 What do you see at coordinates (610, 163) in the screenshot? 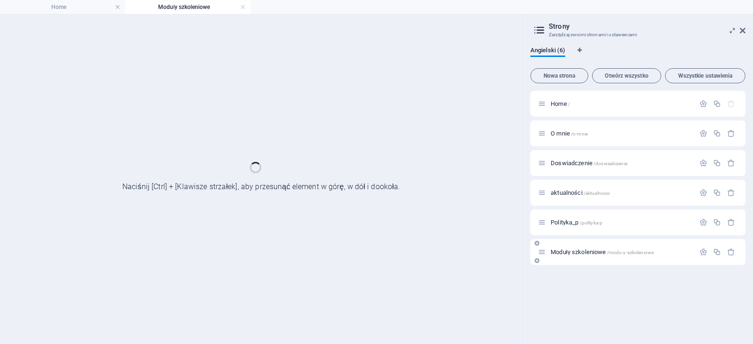
I see `span: /doswiadczenie` at bounding box center [610, 163].